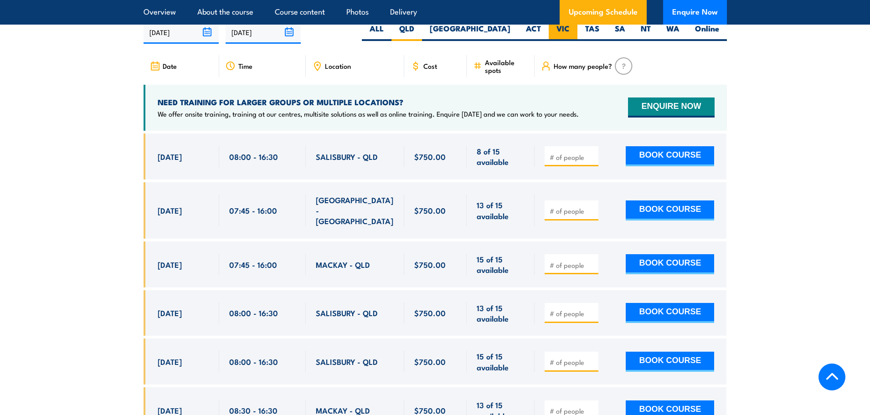 This screenshot has height=415, width=870. What do you see at coordinates (343, 264) in the screenshot?
I see `span: MACKAY - QLD` at bounding box center [343, 264].